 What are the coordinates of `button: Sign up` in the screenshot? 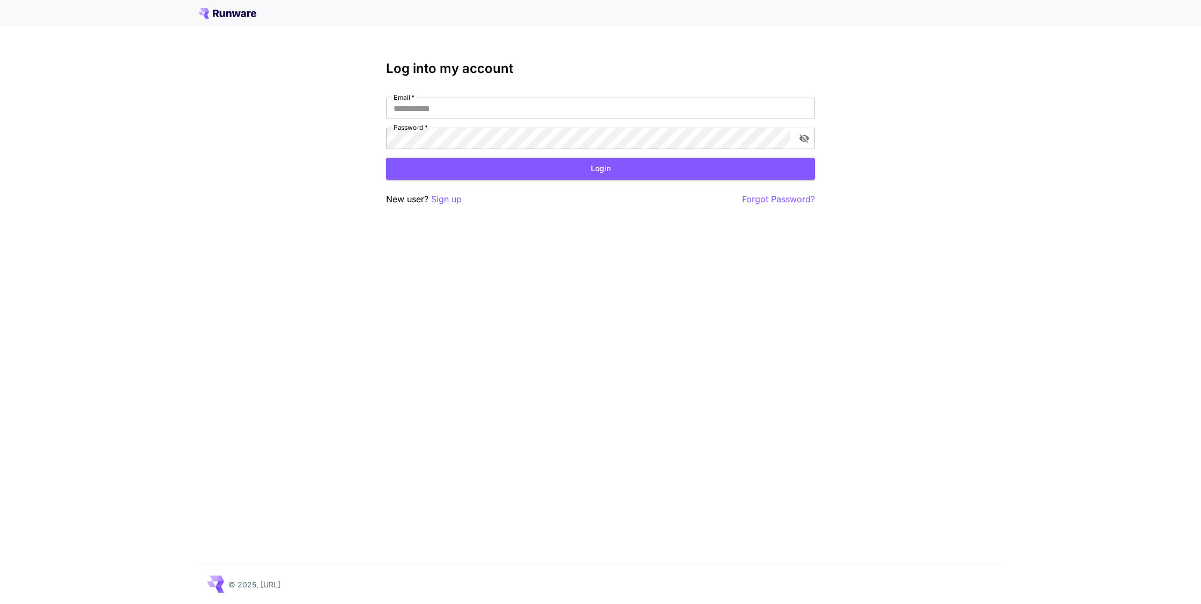 It's located at (446, 199).